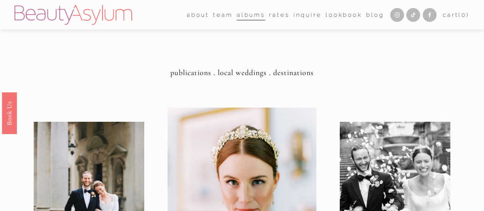 This screenshot has height=211, width=484. What do you see at coordinates (198, 15) in the screenshot?
I see `span: about` at bounding box center [198, 15].